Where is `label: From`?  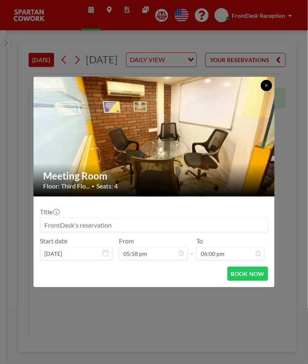 label: From is located at coordinates (126, 241).